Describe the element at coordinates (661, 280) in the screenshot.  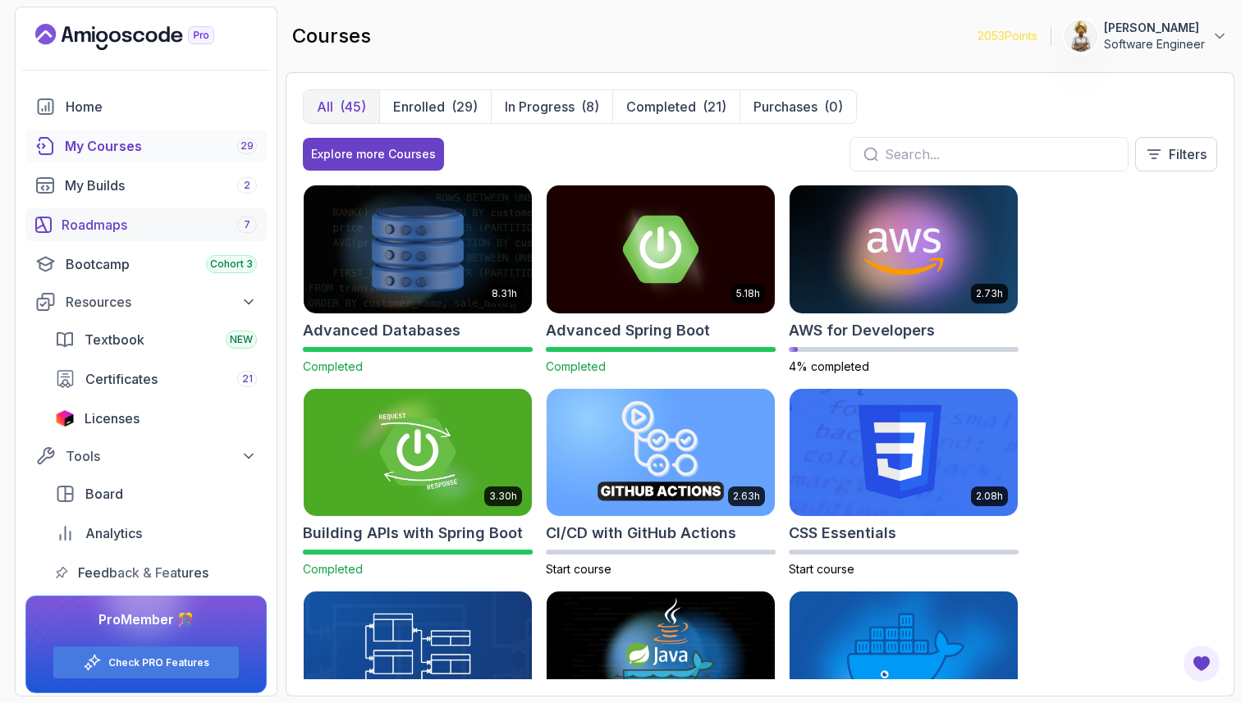
I see `a: Advanced Spring Boot card5.18hAdvanced Spring BootCompleted` at that location.